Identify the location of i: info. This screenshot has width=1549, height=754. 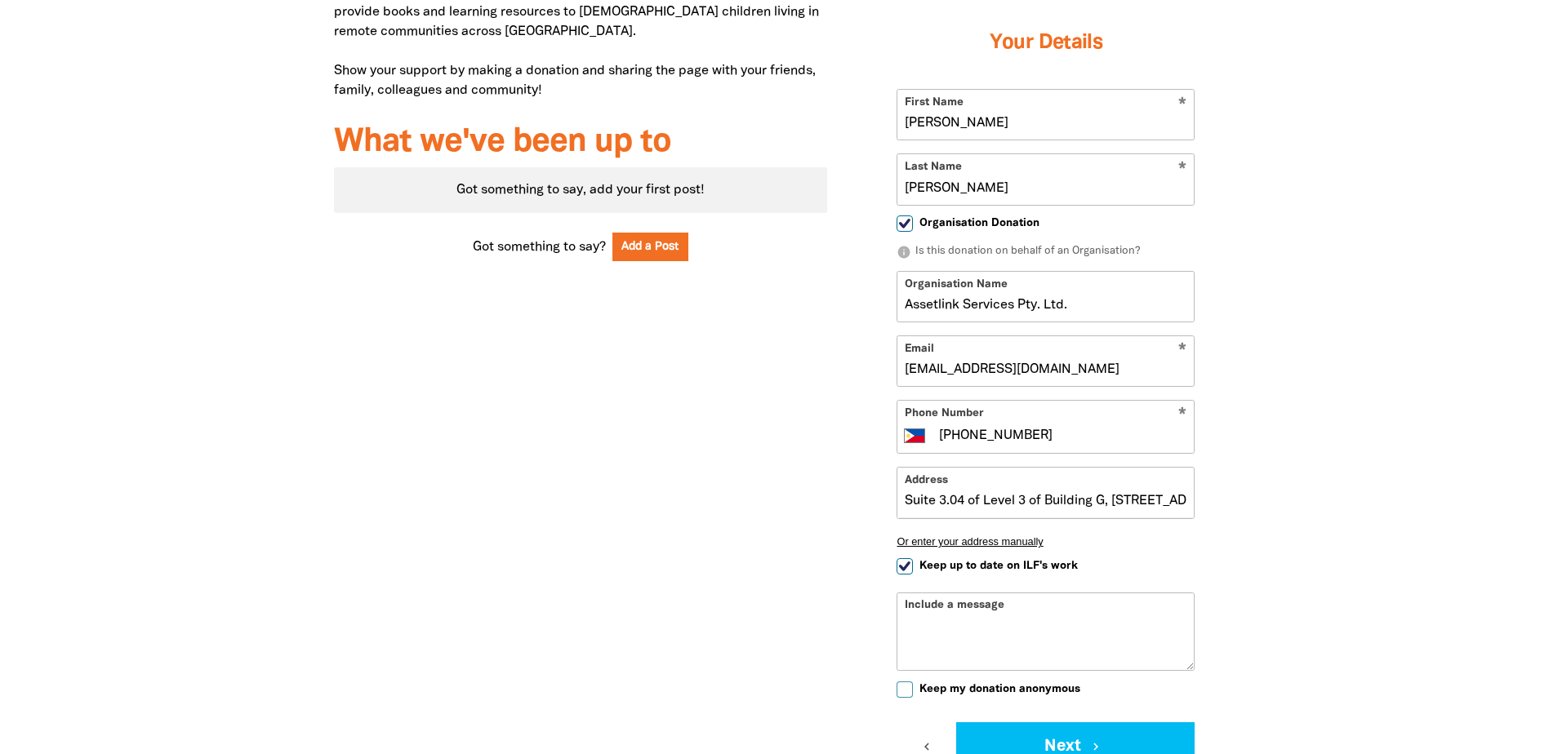
(904, 252).